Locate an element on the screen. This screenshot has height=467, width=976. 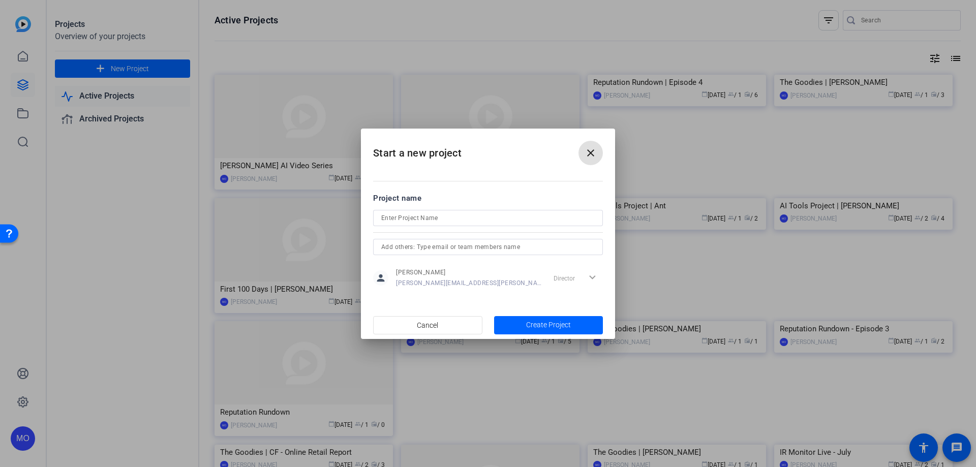
button: Create Project is located at coordinates (548, 325).